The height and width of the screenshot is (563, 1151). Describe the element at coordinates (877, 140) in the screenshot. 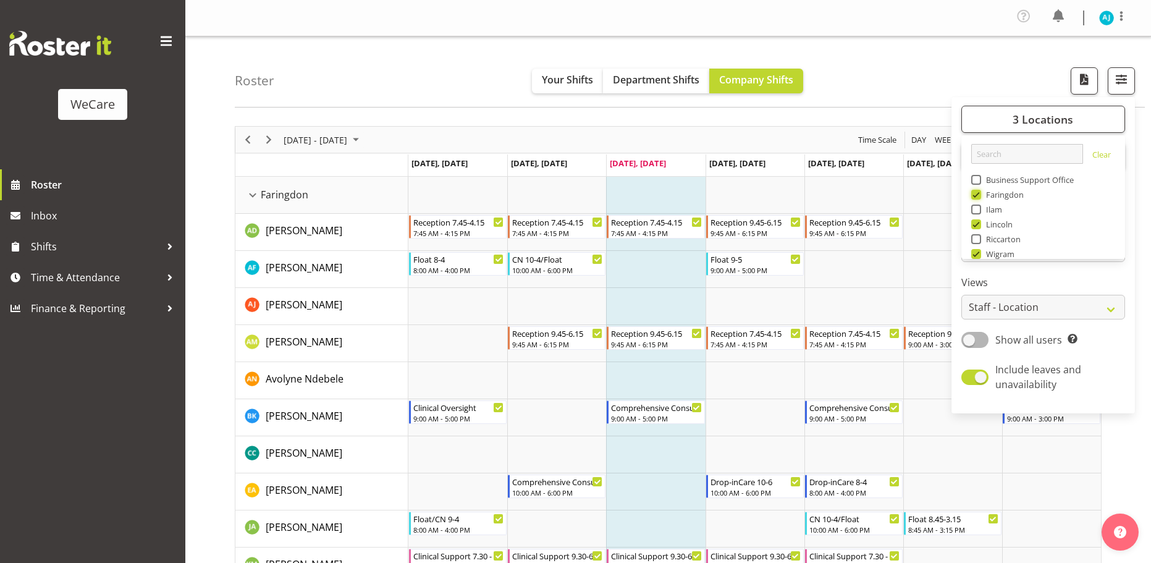

I see `span: Time Scale` at that location.